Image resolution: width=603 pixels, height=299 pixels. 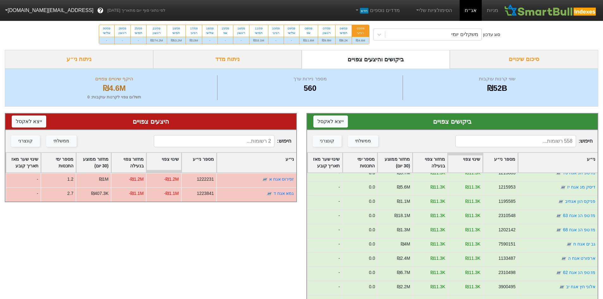 What do you see at coordinates (61, 141) in the screenshot?
I see `div: ממשלתי` at bounding box center [61, 141].